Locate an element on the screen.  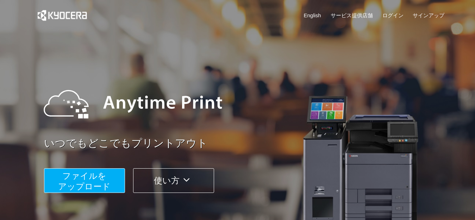
a: いつでもどこでもプリントアウト is located at coordinates (247, 143).